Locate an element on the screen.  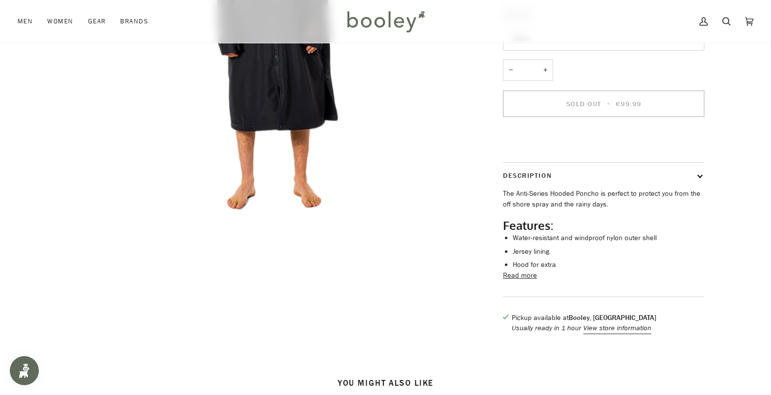
button: Read more is located at coordinates (520, 275).